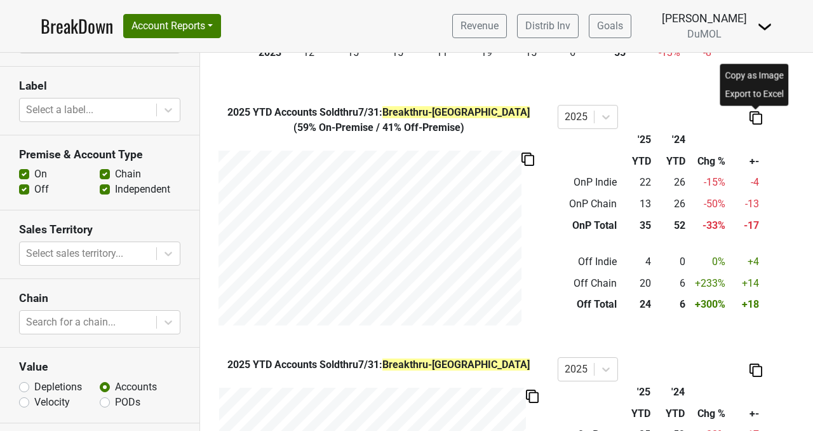 The image size is (813, 431). Describe the element at coordinates (709, 226) in the screenshot. I see `td: -33 %` at that location.